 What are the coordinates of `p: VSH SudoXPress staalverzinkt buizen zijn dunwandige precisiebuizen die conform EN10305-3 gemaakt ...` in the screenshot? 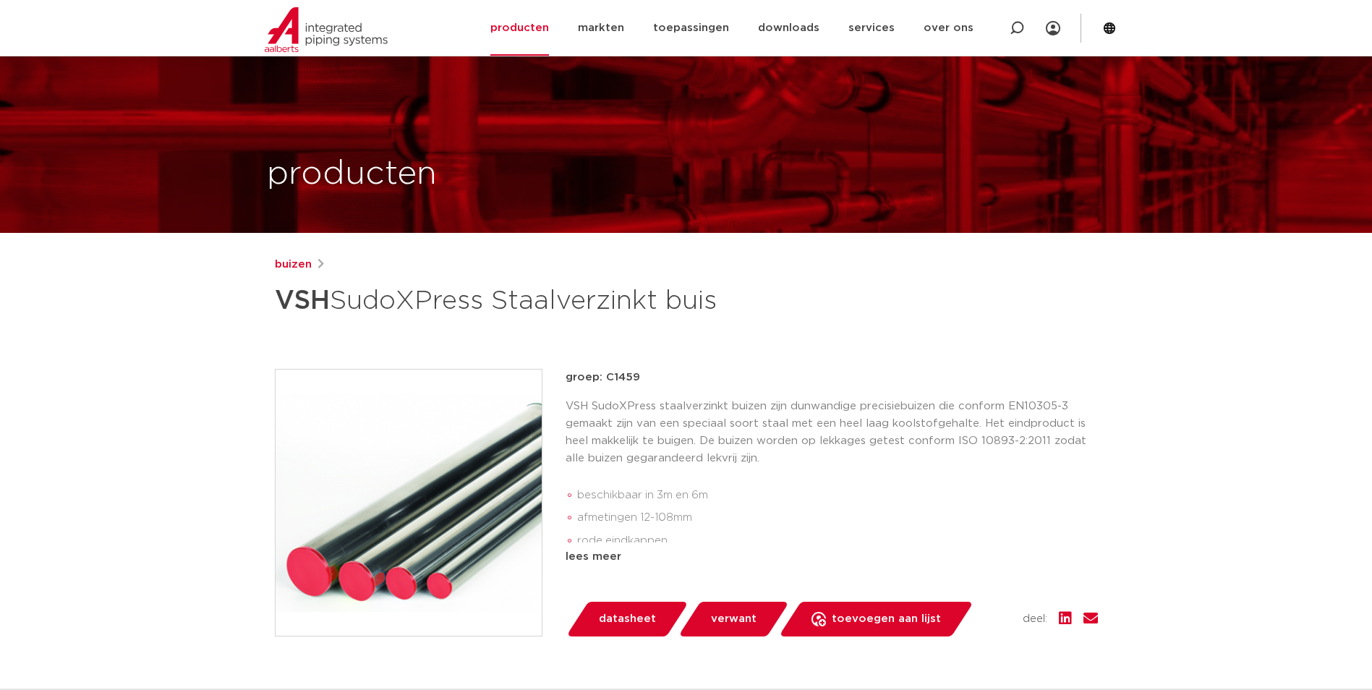 It's located at (832, 433).